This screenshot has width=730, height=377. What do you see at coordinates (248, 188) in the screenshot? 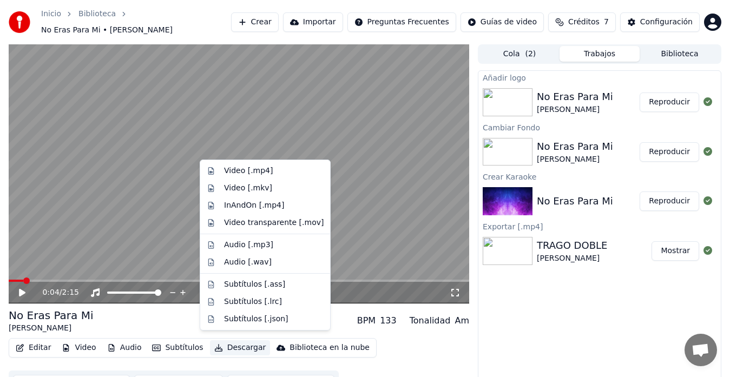
I see `div: Video [.mkv]` at bounding box center [248, 188].